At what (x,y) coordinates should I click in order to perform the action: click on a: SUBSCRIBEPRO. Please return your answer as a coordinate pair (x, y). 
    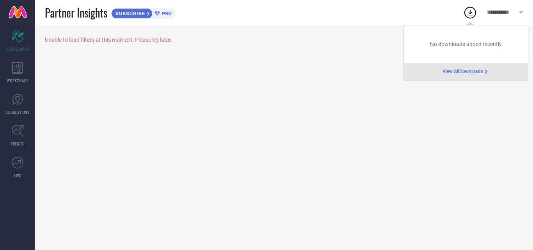
    Looking at the image, I should click on (143, 12).